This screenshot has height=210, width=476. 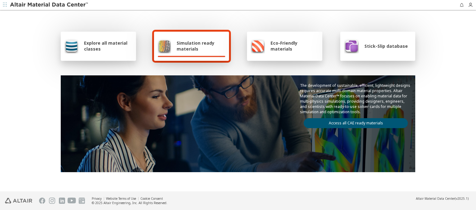 I want to click on img: Altair Material Data Center, so click(x=49, y=5).